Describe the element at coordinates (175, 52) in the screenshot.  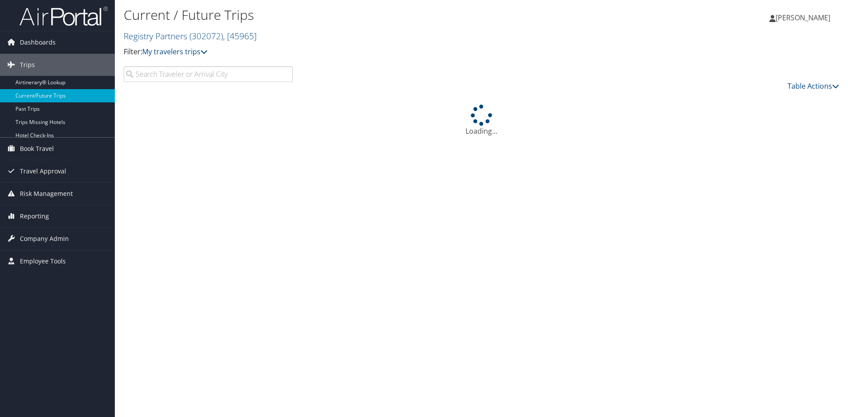
I see `a: My travelers trips` at that location.